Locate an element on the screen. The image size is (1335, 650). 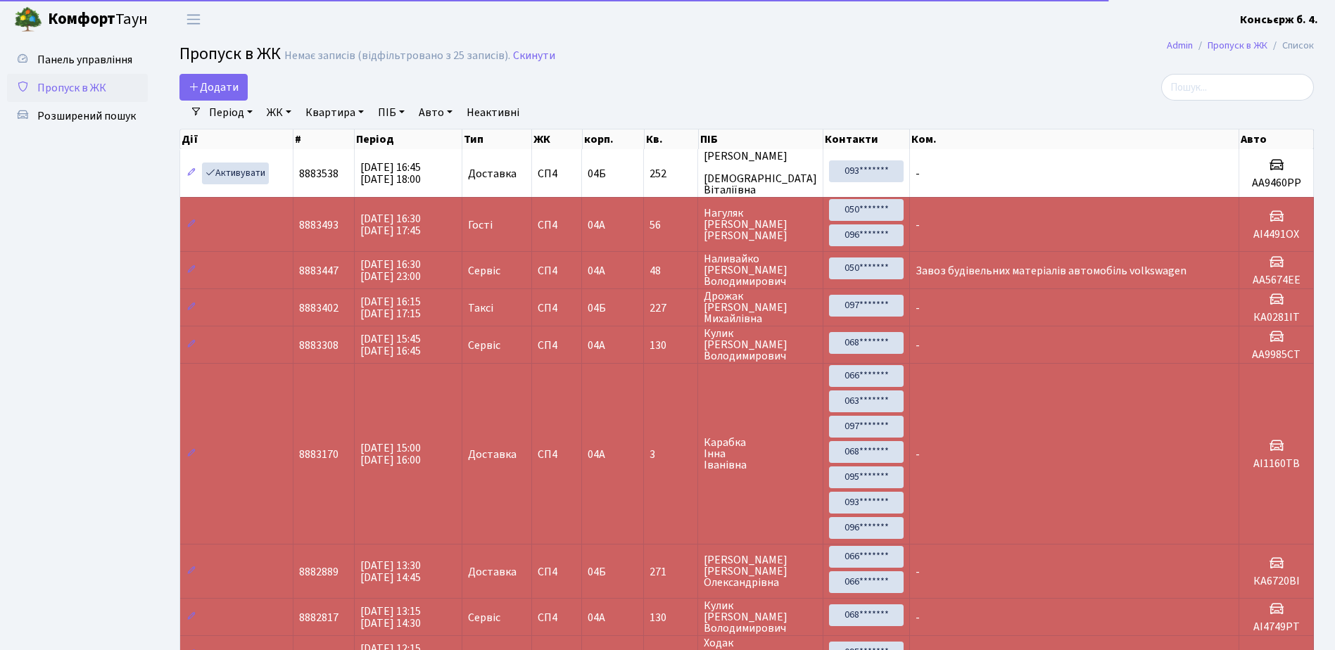
span: Додати is located at coordinates (213, 87).